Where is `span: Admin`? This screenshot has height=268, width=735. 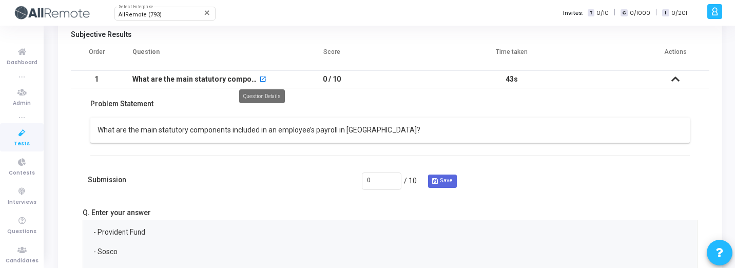
span: Admin is located at coordinates (22, 103).